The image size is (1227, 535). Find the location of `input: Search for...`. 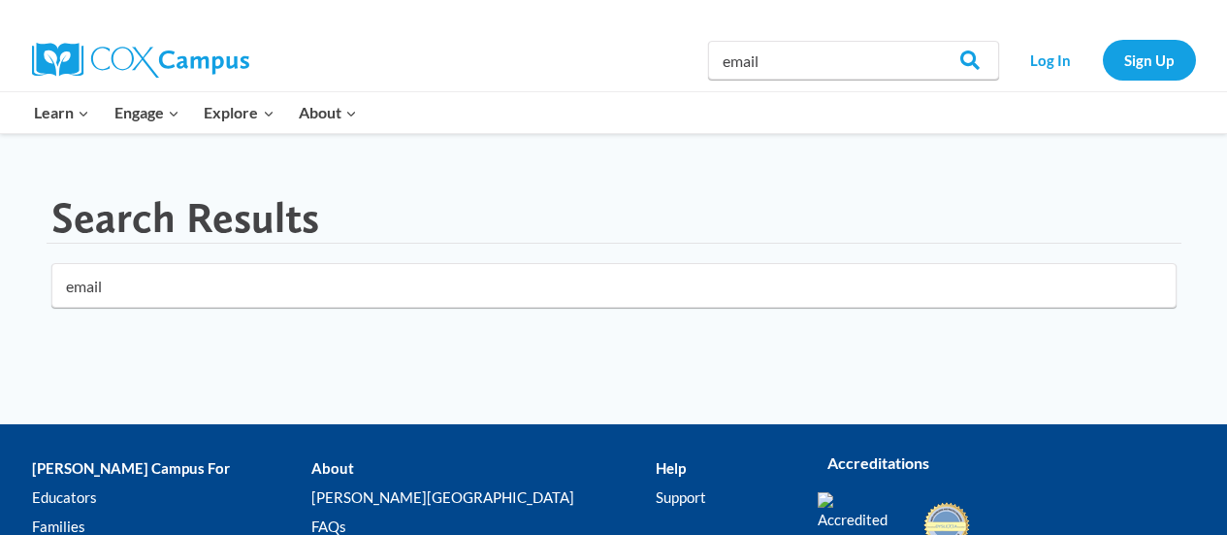

input: Search for... is located at coordinates (614, 285).